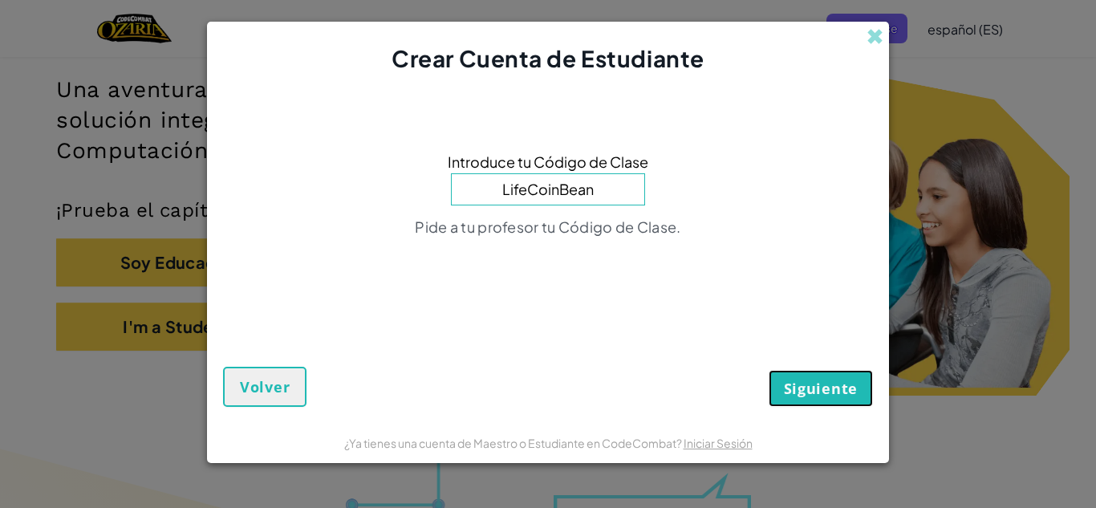  What do you see at coordinates (547, 226) in the screenshot?
I see `span: Pide a tu profesor tu Código de Clase.` at bounding box center [547, 226].